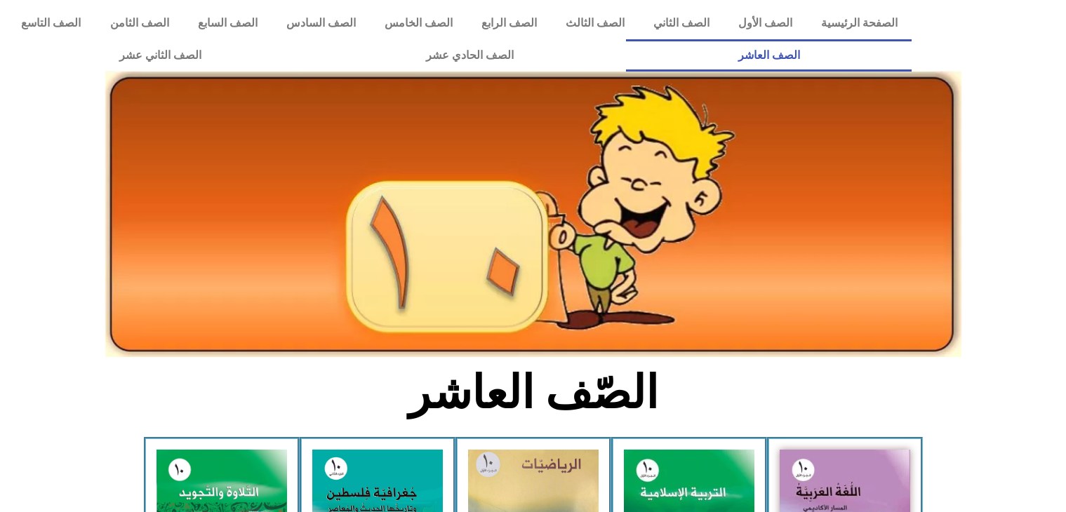 The width and height of the screenshot is (1066, 512). What do you see at coordinates (533, 393) in the screenshot?
I see `h2: الصّف العاشر` at bounding box center [533, 393].